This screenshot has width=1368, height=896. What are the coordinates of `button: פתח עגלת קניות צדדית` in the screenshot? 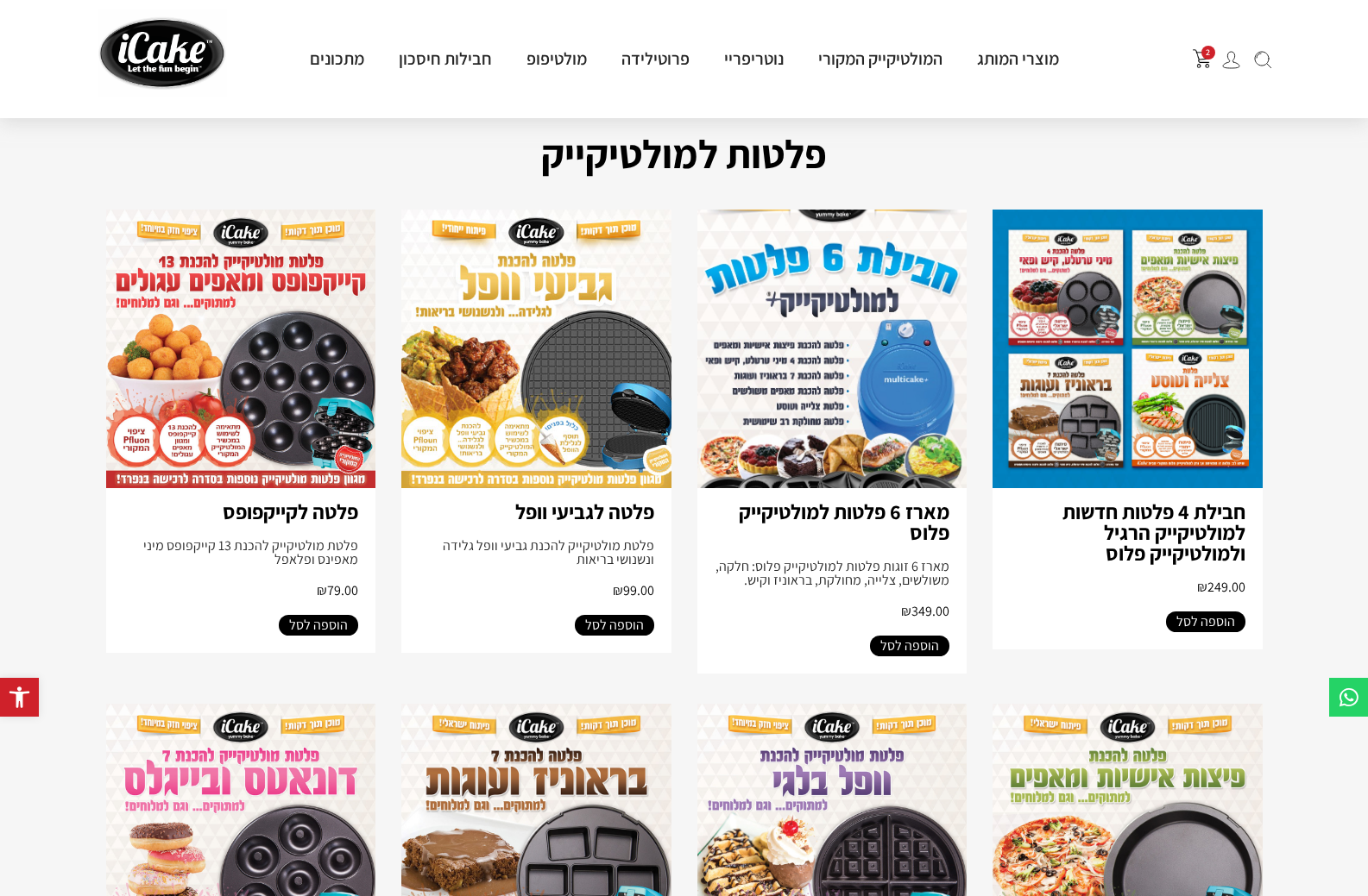 It's located at (1202, 58).